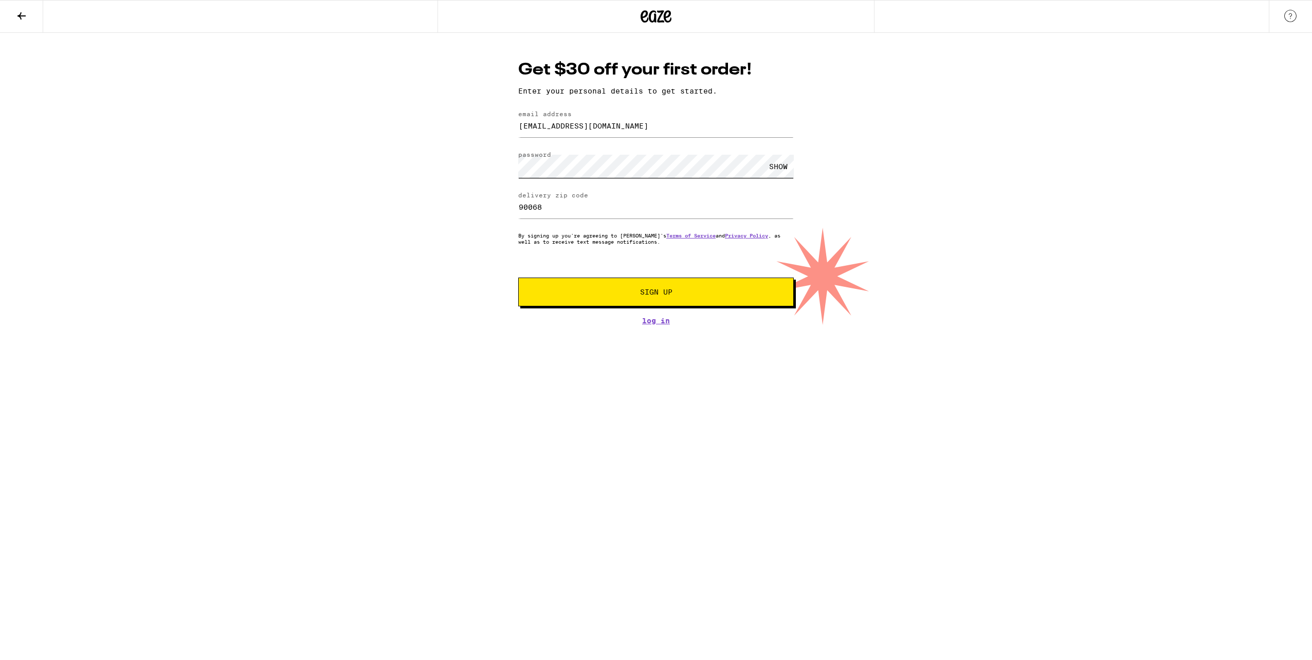  Describe the element at coordinates (656, 292) in the screenshot. I see `button: Sign Up` at that location.